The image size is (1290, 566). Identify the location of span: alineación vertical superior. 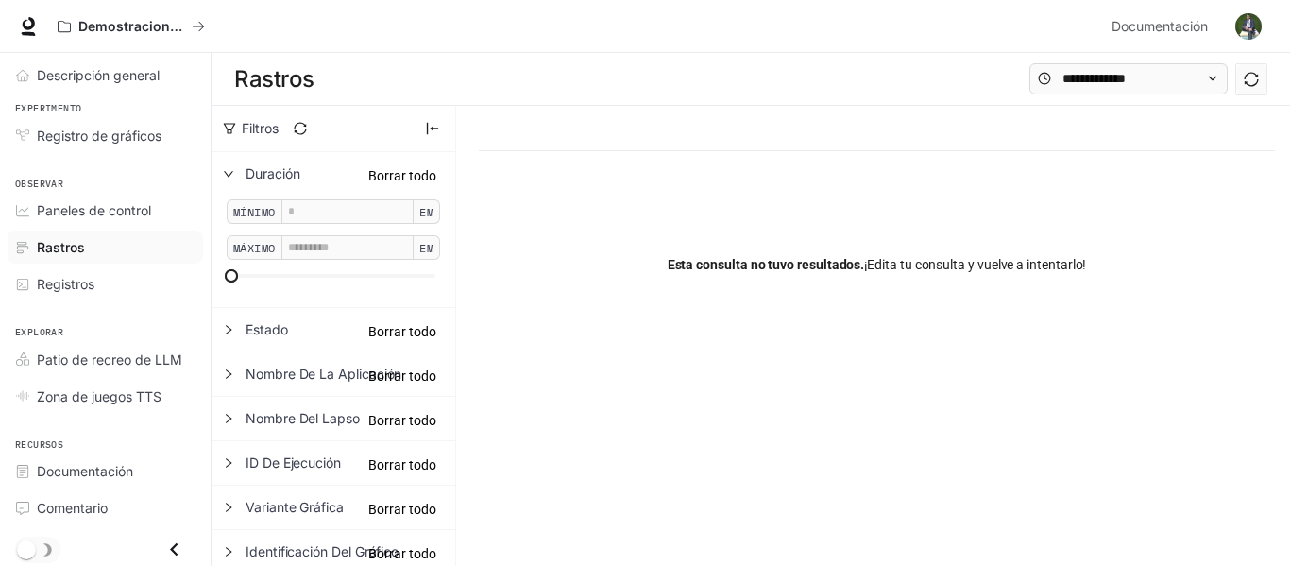
(432, 128).